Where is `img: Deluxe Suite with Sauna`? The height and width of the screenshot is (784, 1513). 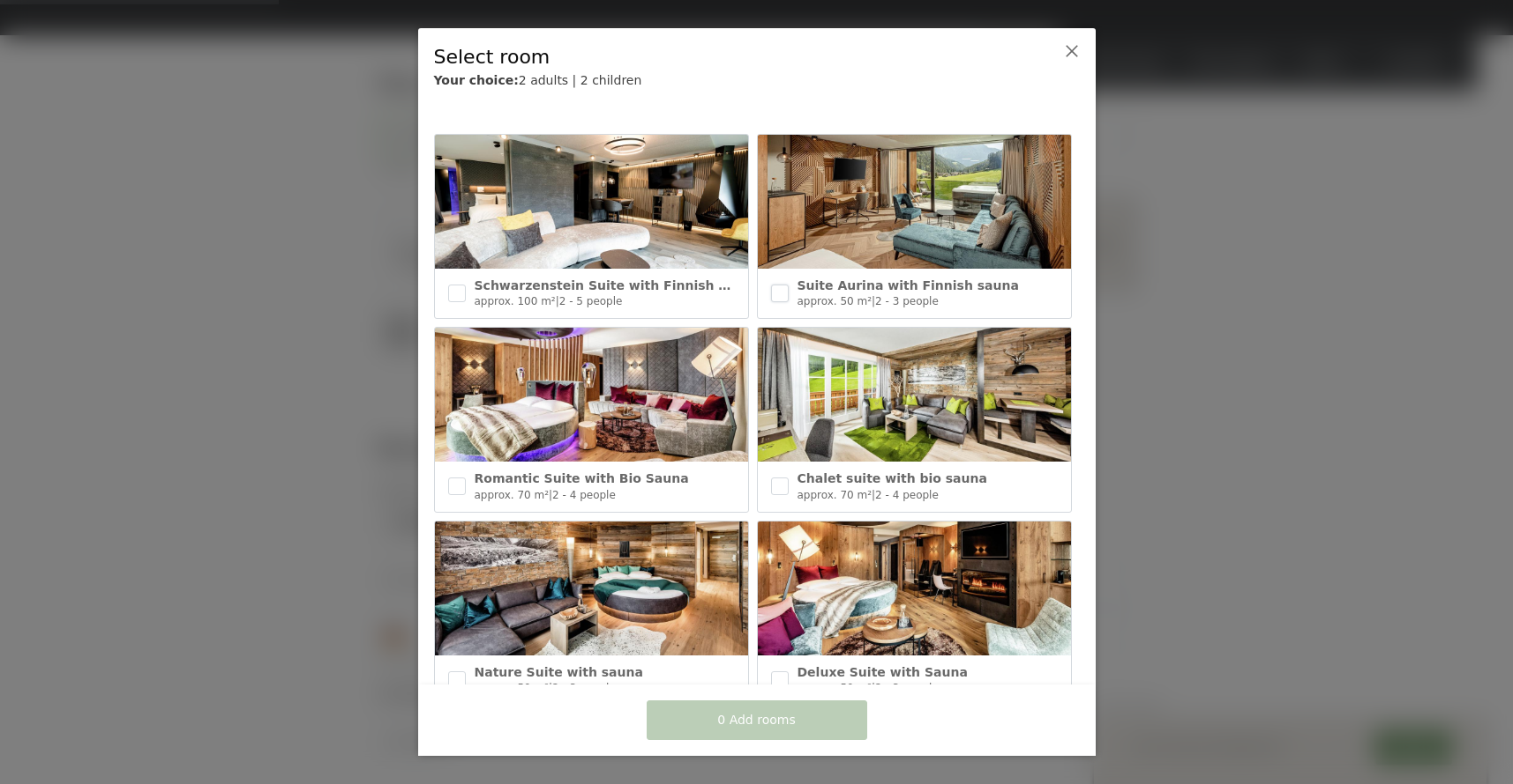 img: Deluxe Suite with Sauna is located at coordinates (914, 589).